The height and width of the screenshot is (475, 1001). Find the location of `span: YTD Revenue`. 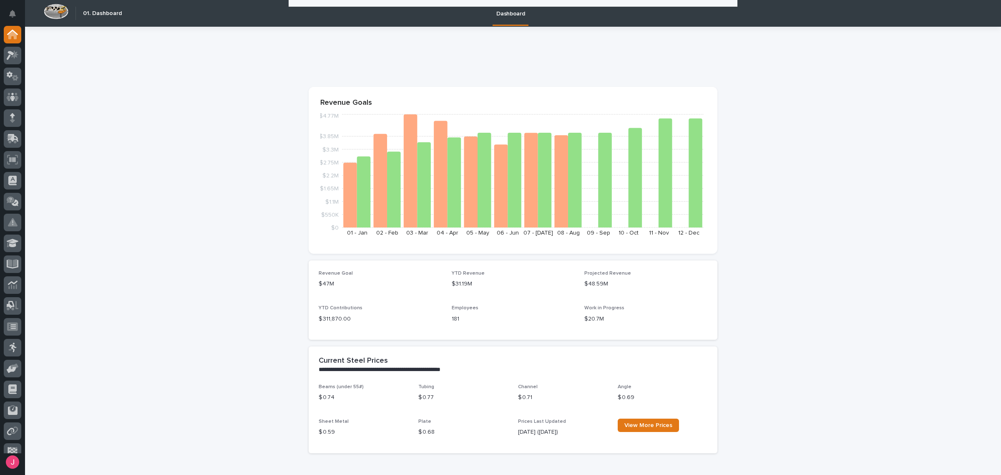

span: YTD Revenue is located at coordinates (468, 273).